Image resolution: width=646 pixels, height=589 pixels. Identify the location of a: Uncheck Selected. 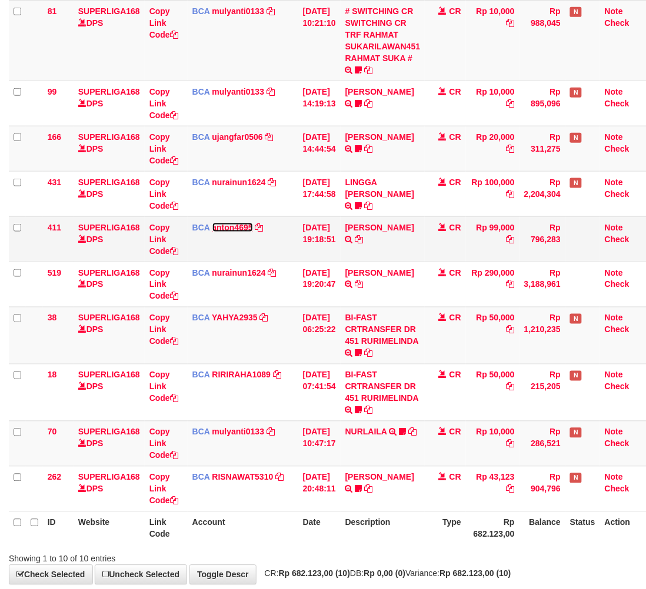
(141, 575).